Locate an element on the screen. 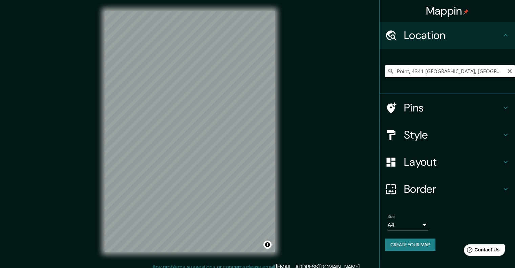  div: Layout is located at coordinates (447, 162).